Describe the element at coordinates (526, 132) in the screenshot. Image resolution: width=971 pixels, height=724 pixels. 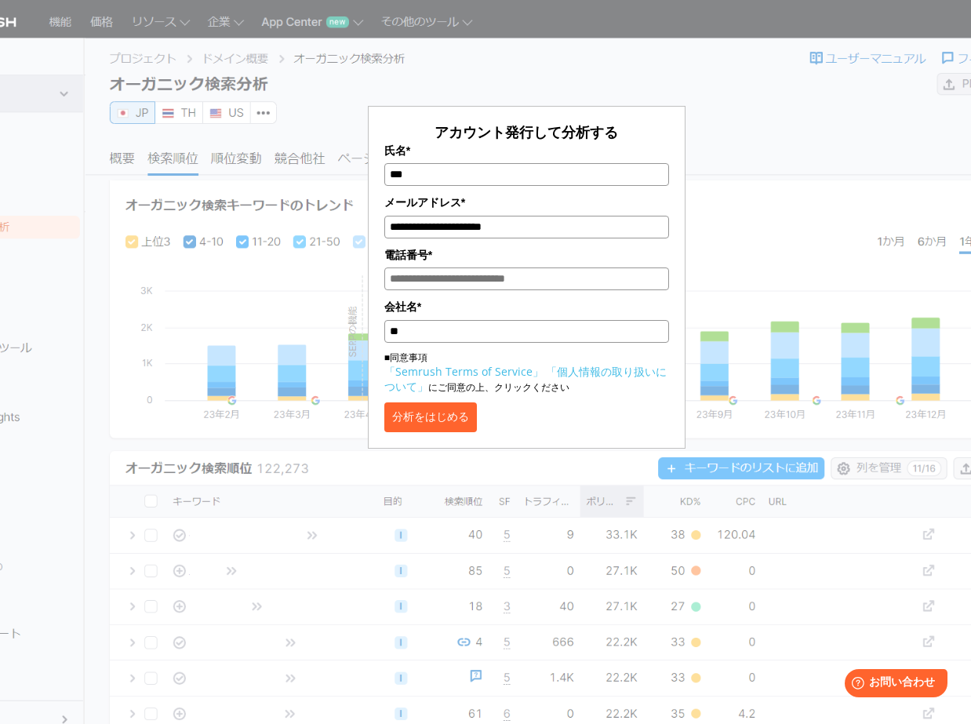
I see `span: アカウント発行して分析する` at that location.